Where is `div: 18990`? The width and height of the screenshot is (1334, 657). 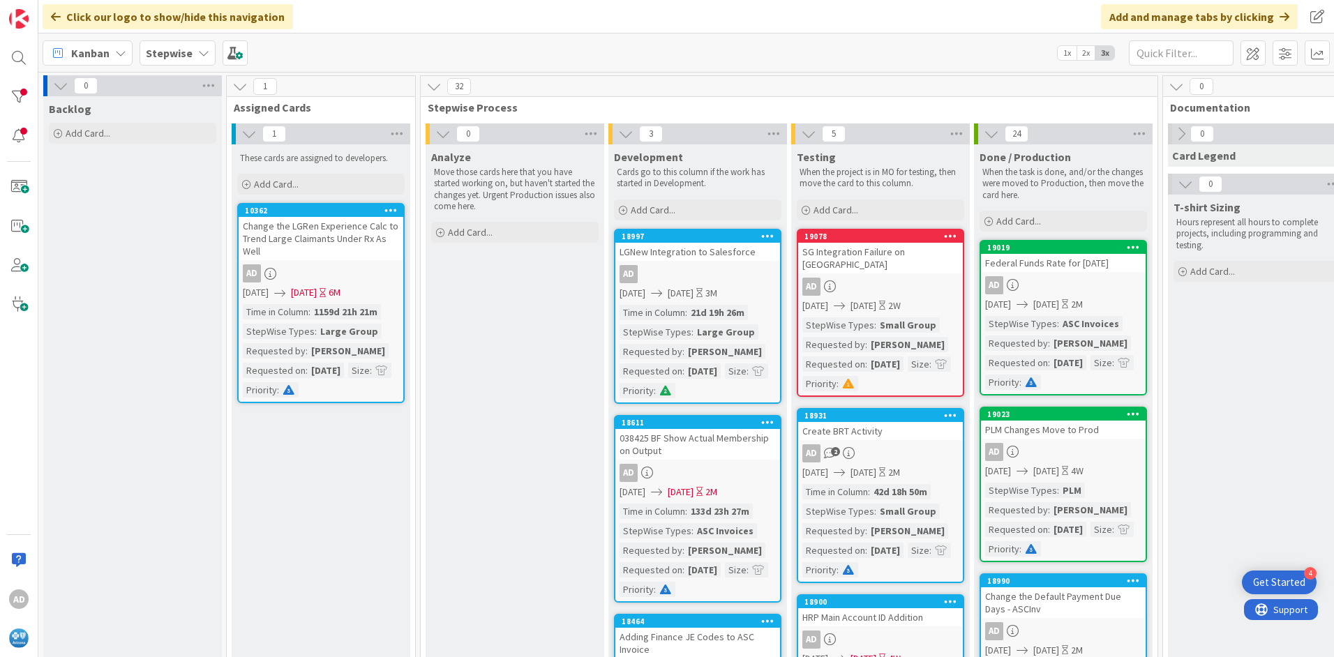
div: 18990 is located at coordinates (1066, 581).